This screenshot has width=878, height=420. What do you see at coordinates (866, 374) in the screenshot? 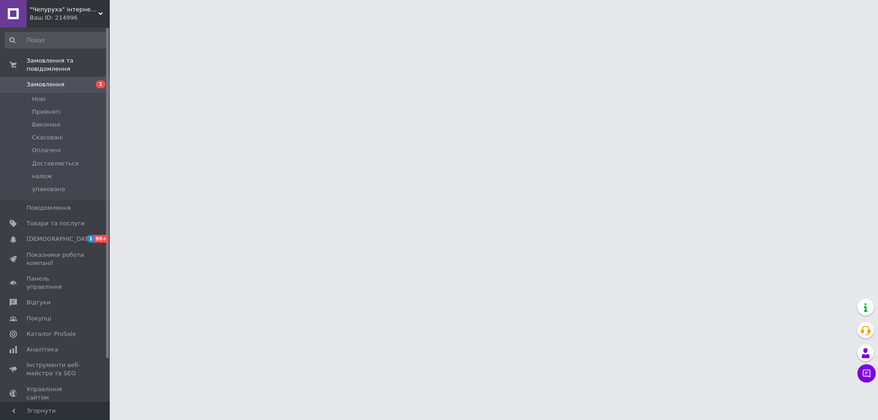
I see `button: Чат з покупцем` at bounding box center [866, 374].